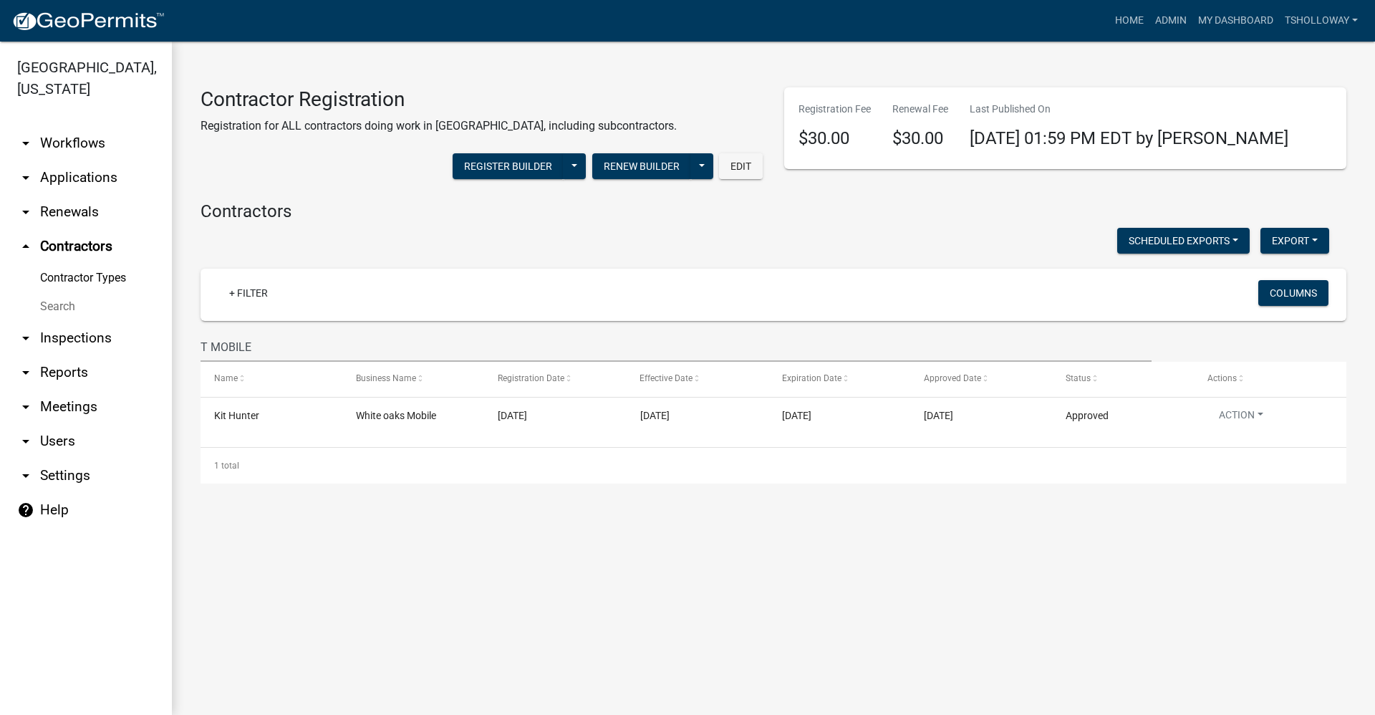 The image size is (1375, 715). What do you see at coordinates (249, 293) in the screenshot?
I see `a: + Filter` at bounding box center [249, 293].